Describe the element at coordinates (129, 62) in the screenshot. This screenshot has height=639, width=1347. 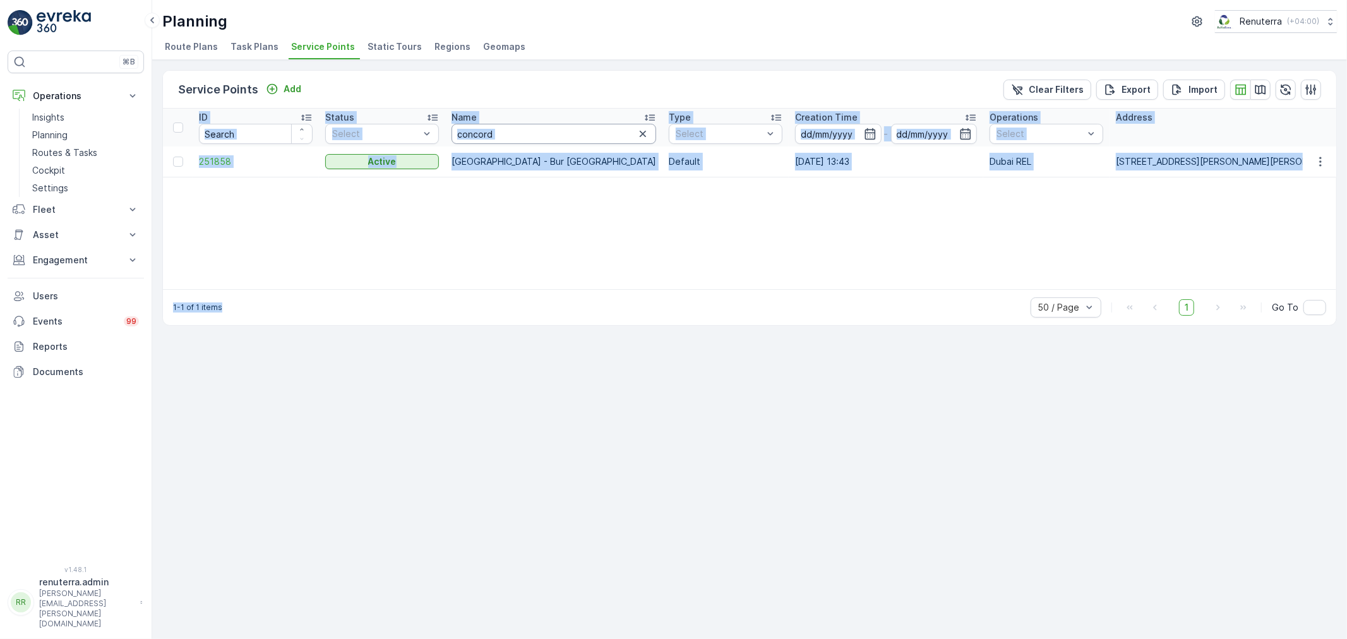
I see `p: ⌘B` at that location.